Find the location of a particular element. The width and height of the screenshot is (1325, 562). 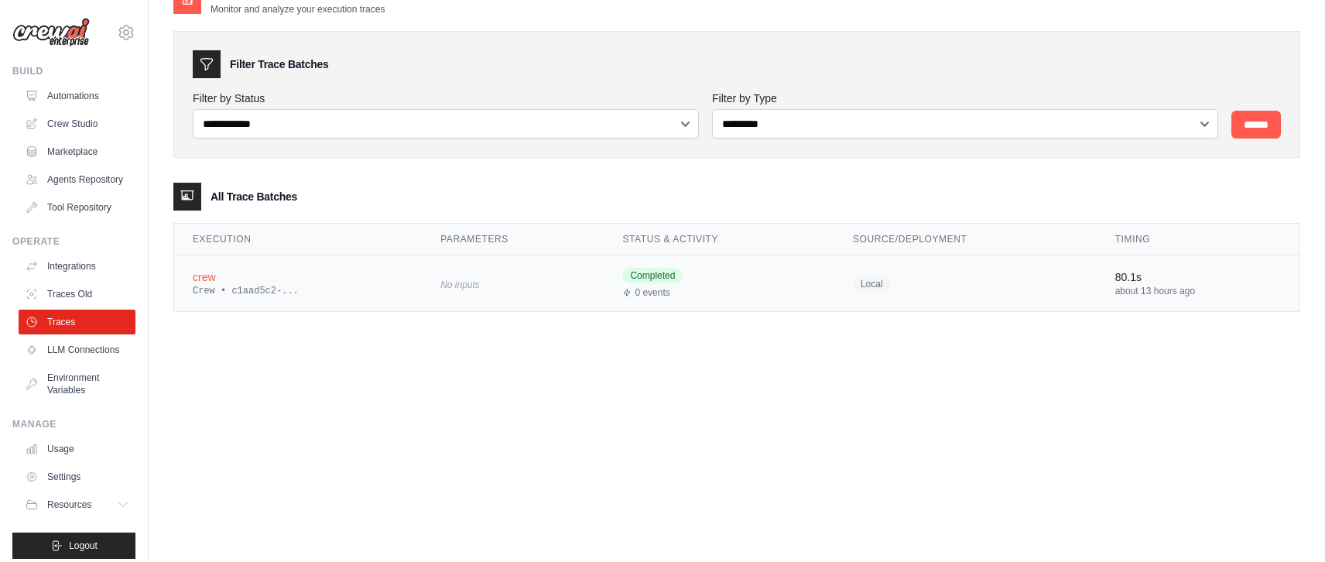

th: Parameters is located at coordinates (512, 239).